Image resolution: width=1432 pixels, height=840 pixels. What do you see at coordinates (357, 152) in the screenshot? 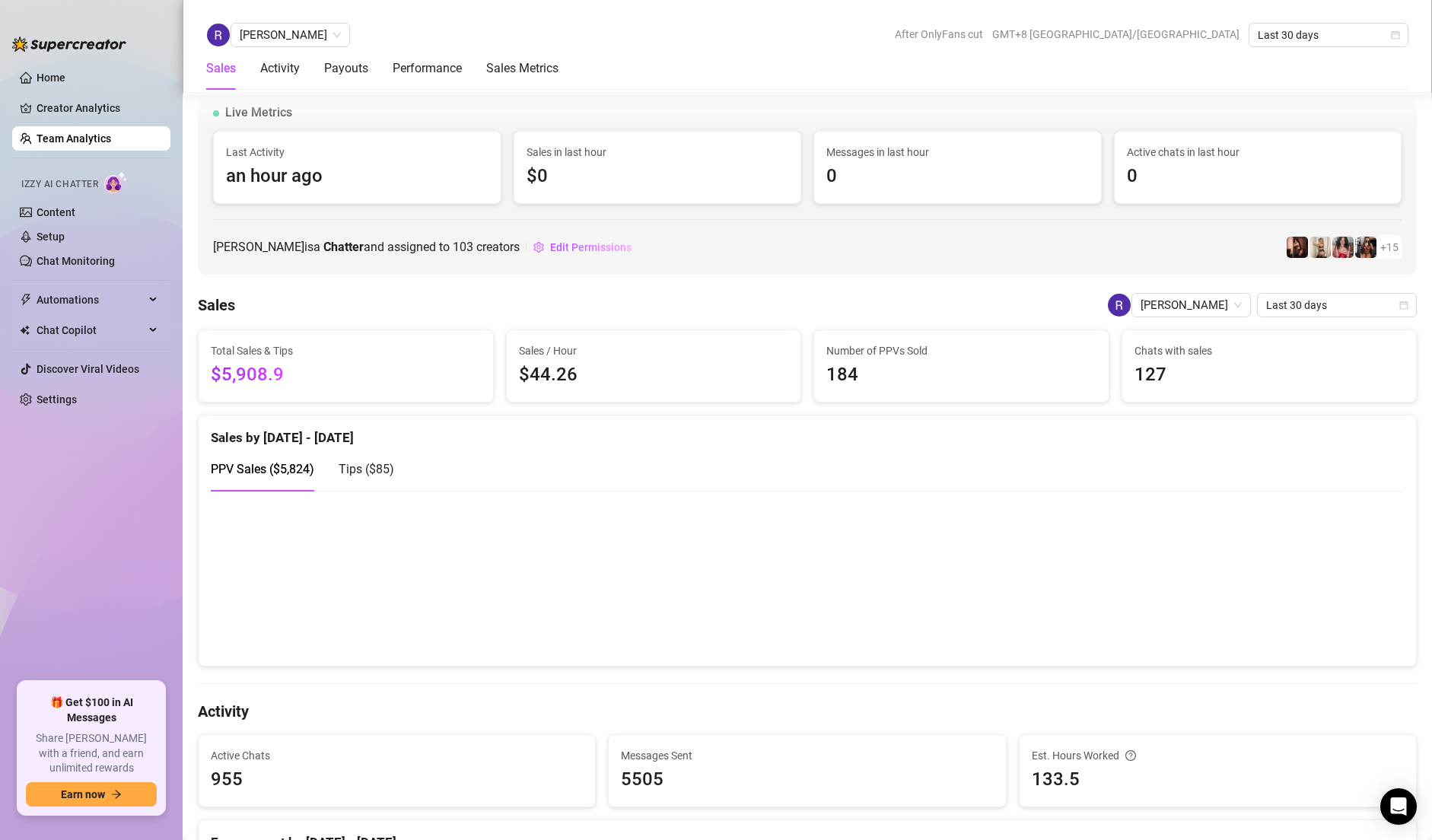
I see `span: Last Activity` at bounding box center [357, 152].